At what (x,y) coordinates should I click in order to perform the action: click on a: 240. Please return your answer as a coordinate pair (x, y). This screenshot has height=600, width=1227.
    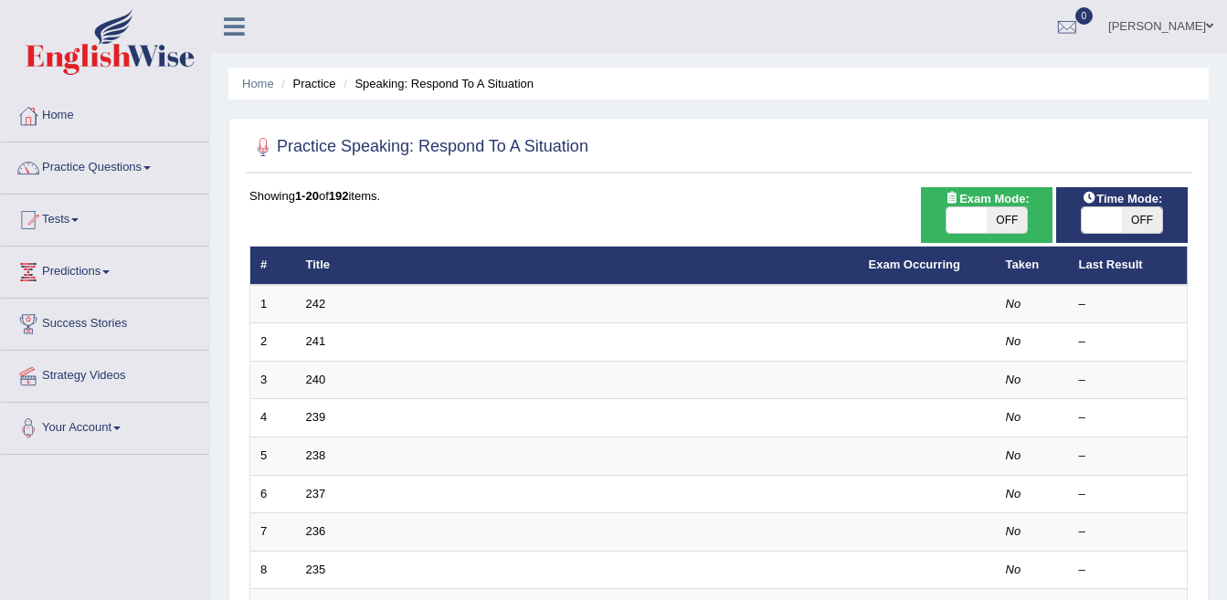
    Looking at the image, I should click on (316, 379).